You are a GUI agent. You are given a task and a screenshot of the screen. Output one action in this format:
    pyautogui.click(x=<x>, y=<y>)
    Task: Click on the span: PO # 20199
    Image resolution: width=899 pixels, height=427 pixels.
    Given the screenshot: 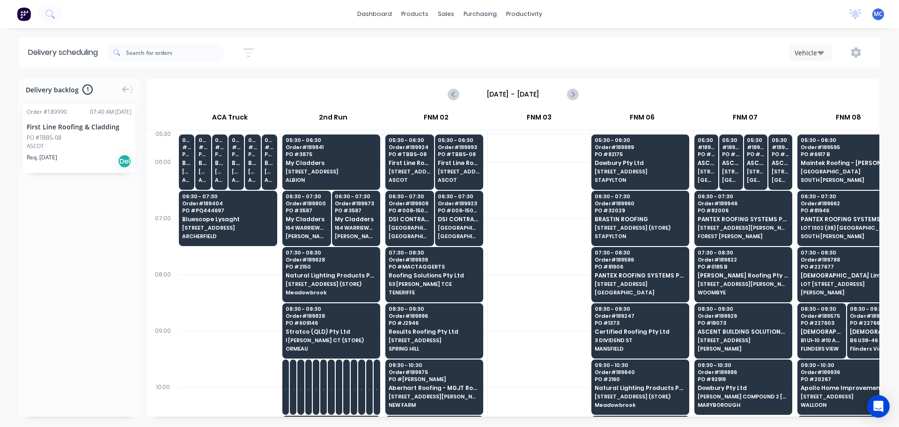 What is the action you would take?
    pyautogui.click(x=316, y=379)
    